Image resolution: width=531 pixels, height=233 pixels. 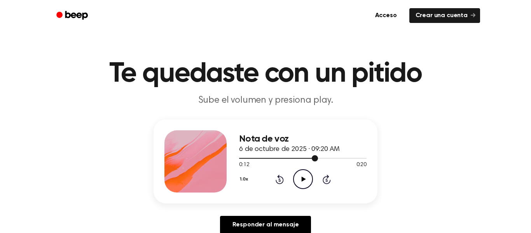 What do you see at coordinates (265, 74) in the screenshot?
I see `font: Te quedaste con un pitido` at bounding box center [265, 74].